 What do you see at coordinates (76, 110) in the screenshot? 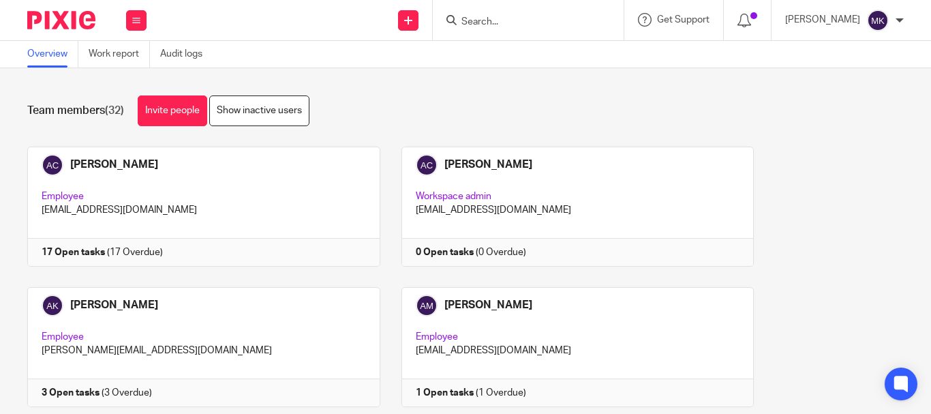
I see `h1: Team members` at bounding box center [76, 110].